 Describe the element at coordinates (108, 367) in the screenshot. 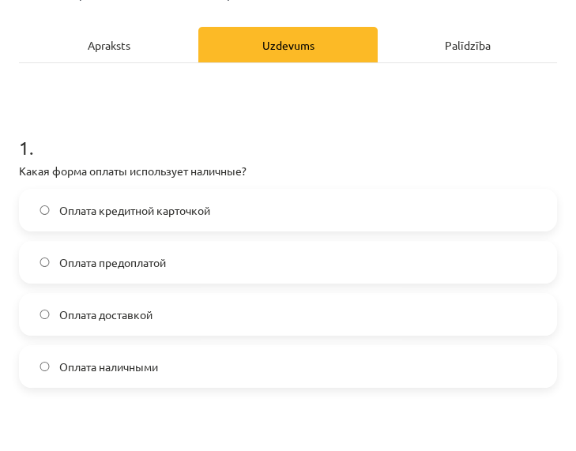

I see `span: Оплата наличными` at that location.